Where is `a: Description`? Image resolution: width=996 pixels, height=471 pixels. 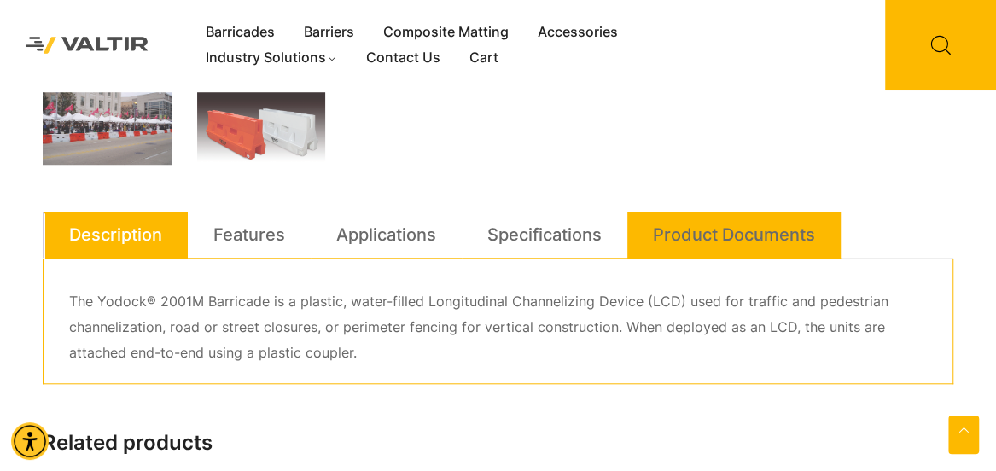
a: Description is located at coordinates (115, 235).